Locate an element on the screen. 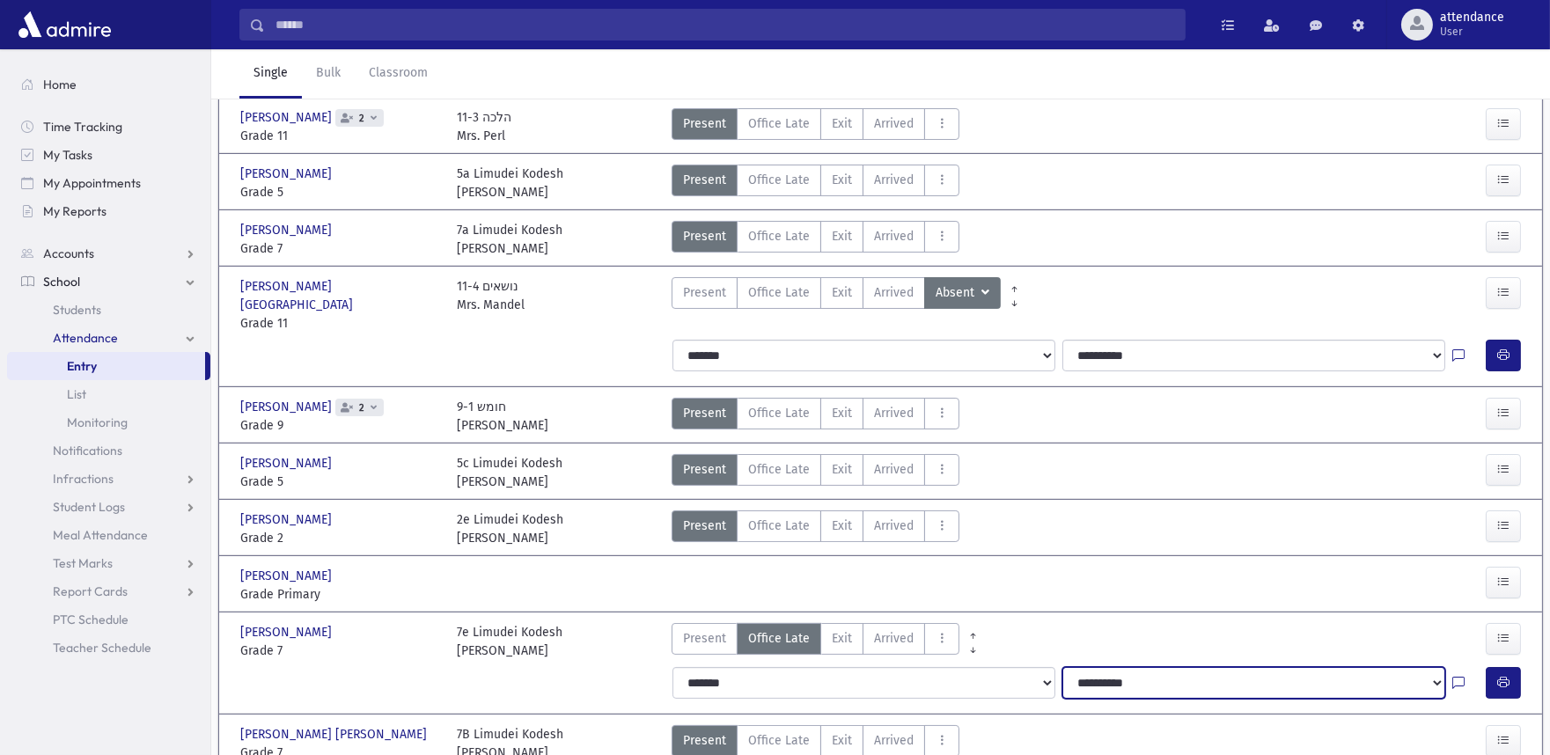 The width and height of the screenshot is (1550, 755). span: Infractions is located at coordinates (83, 479).